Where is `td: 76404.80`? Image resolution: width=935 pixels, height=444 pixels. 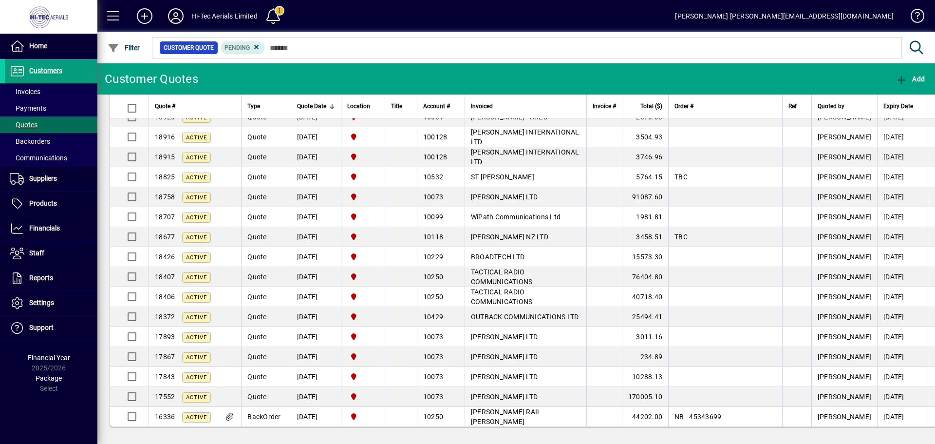
td: 76404.80 is located at coordinates (645, 277).